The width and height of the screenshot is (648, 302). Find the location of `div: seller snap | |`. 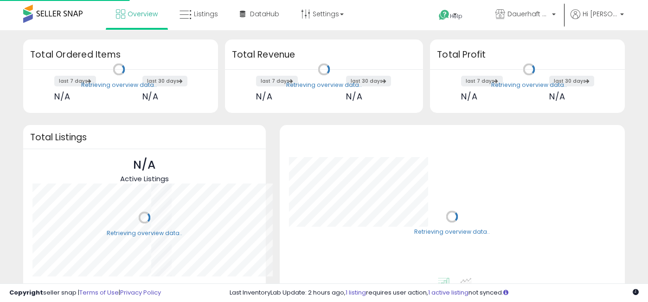

div: seller snap | | is located at coordinates (85, 292).